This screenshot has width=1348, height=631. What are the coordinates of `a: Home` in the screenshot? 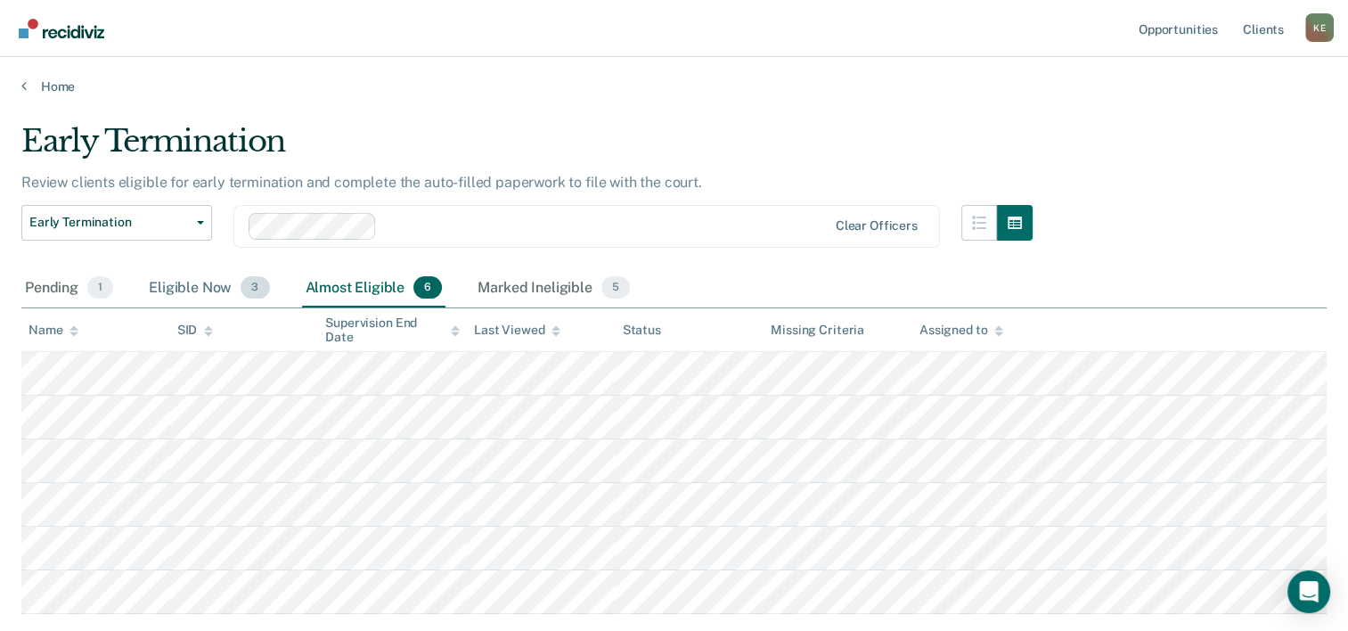 It's located at (674, 86).